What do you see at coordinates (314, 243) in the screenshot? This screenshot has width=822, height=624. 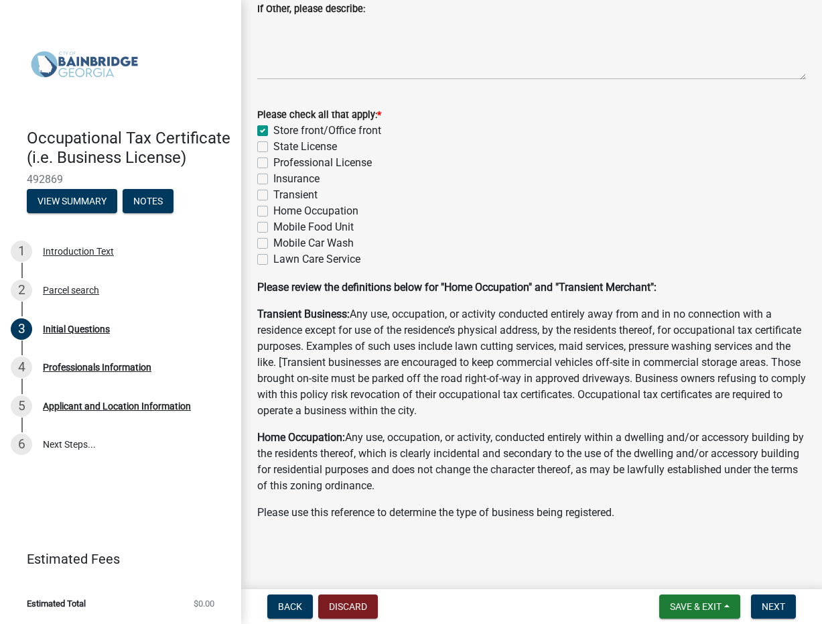 I see `label: Mobile Car Wash` at bounding box center [314, 243].